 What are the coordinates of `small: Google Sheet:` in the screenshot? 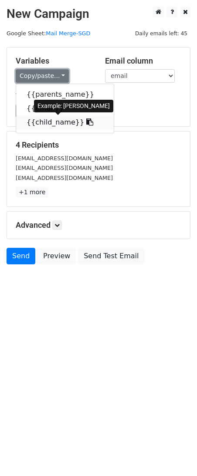 It's located at (48, 33).